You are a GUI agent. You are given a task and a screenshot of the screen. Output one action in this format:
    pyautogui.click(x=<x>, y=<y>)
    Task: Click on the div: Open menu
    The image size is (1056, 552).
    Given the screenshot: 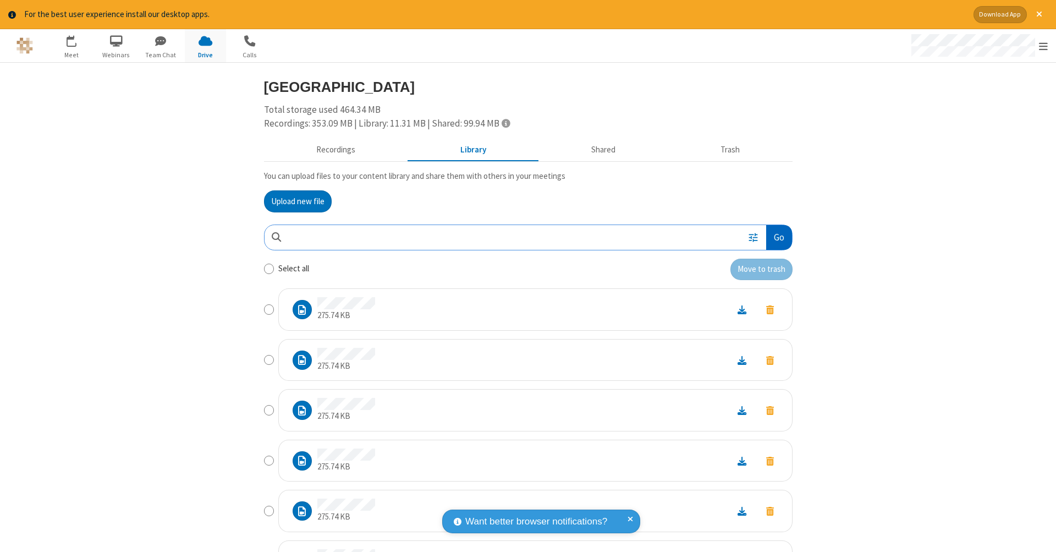 What is the action you would take?
    pyautogui.click(x=979, y=46)
    